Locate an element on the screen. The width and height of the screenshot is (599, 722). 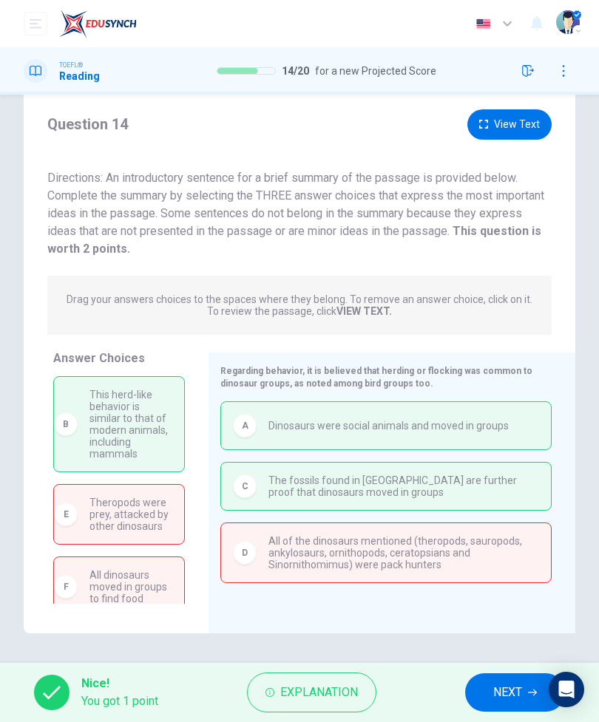
span: All of the dinosaurs mentioned (theropods, sauropods, ankylosaurs, ornithopods, ceratopsians and ... is located at coordinates (404, 553).